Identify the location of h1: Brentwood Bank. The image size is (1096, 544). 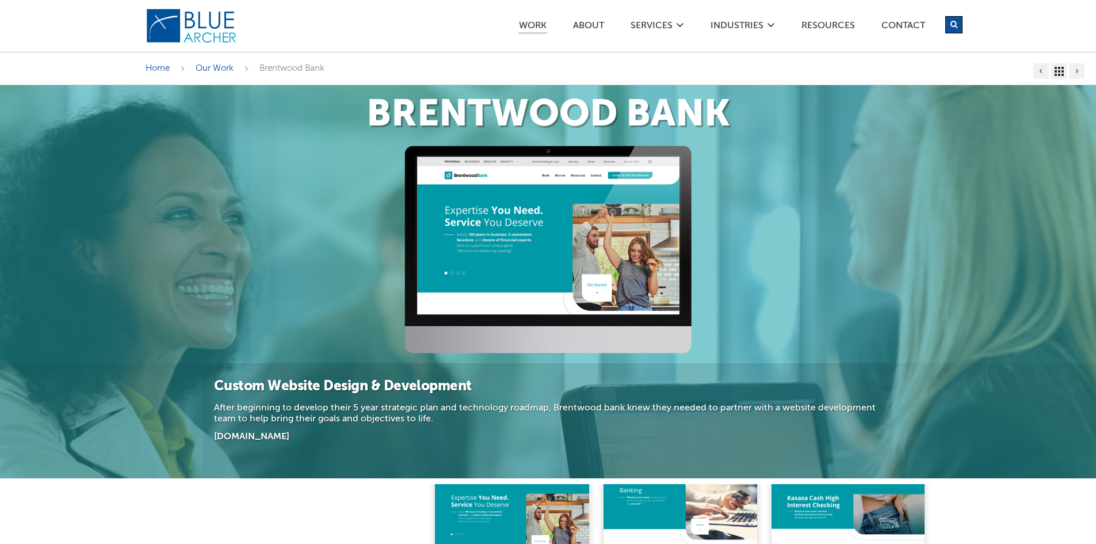
(548, 115).